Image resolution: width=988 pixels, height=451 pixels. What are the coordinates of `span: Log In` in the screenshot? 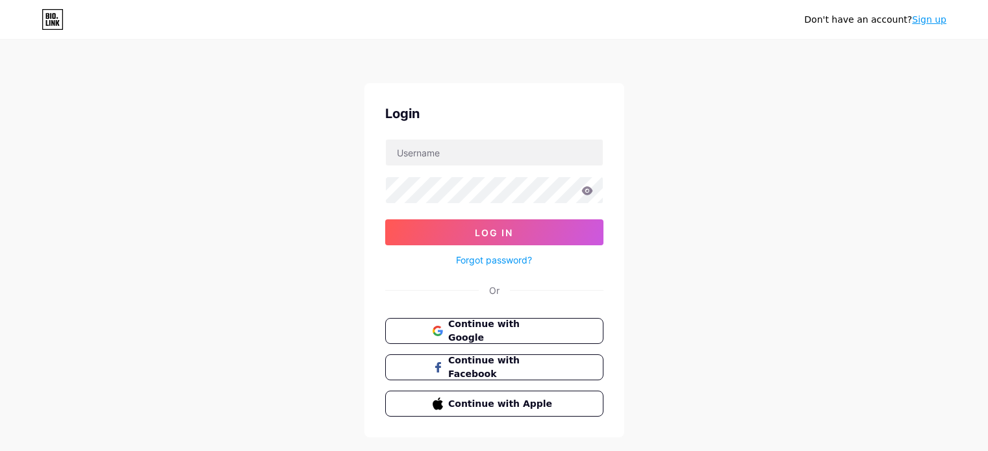 It's located at (494, 232).